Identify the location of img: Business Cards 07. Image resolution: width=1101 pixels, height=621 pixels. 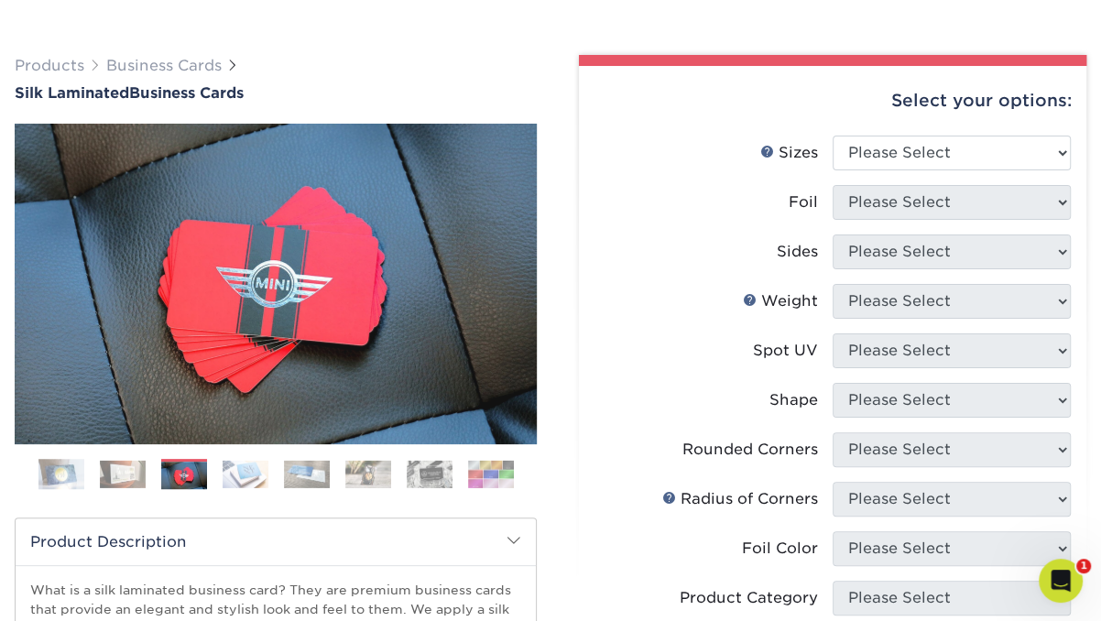
(430, 473).